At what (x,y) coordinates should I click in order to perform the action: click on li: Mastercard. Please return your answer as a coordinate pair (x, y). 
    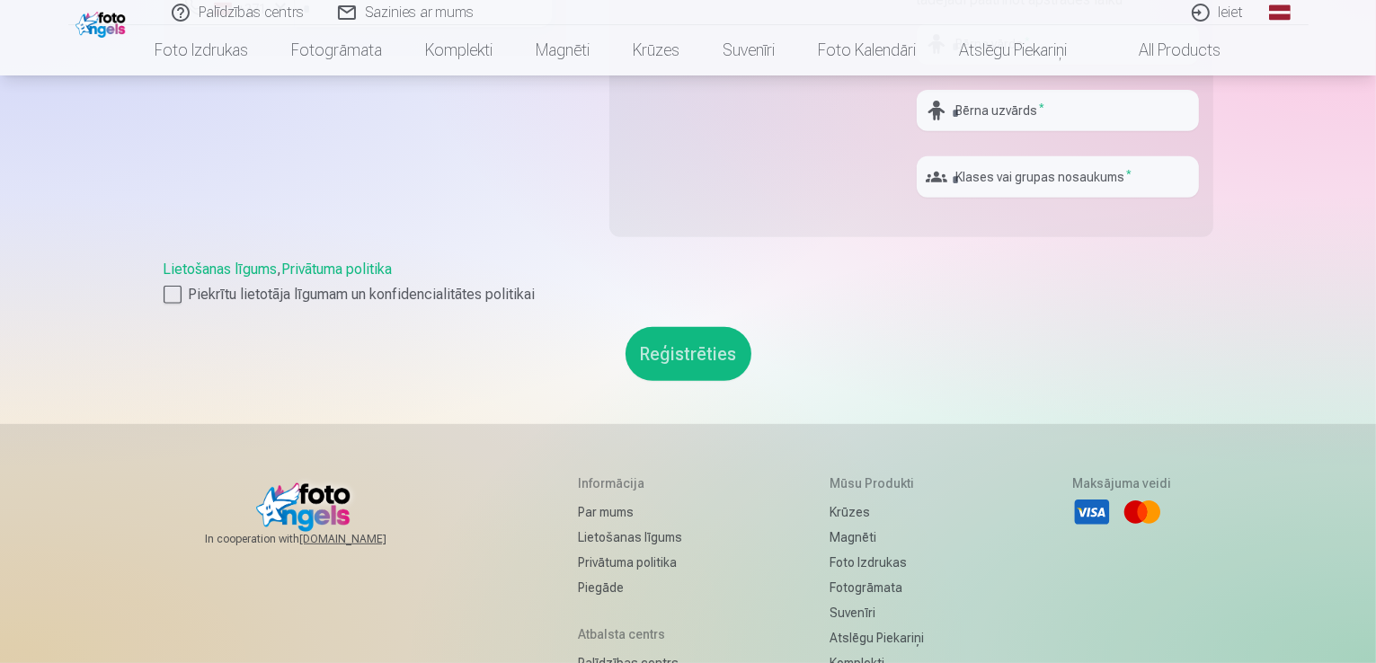
    Looking at the image, I should click on (1143, 512).